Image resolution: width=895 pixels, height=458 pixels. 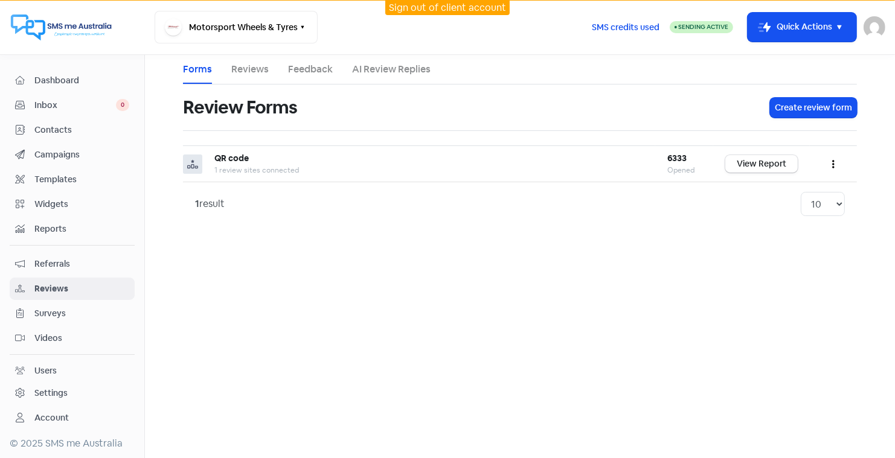 I want to click on a: Feedback, so click(x=310, y=69).